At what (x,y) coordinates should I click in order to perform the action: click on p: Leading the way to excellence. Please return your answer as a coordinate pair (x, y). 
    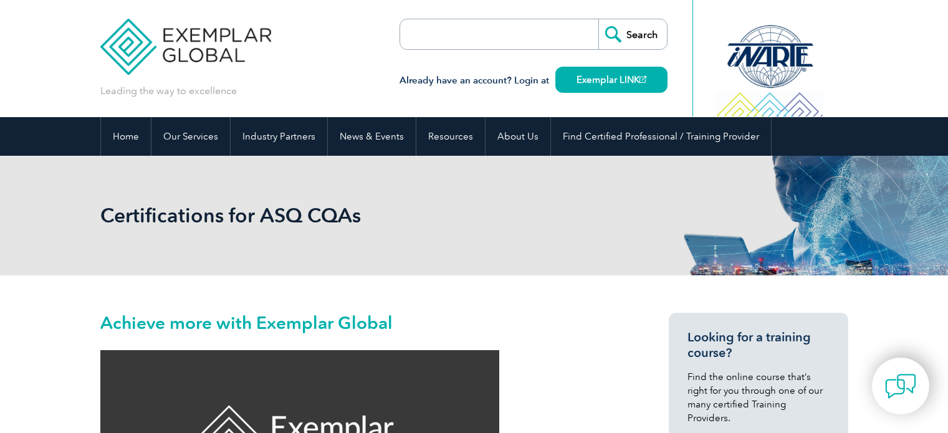
    Looking at the image, I should click on (168, 91).